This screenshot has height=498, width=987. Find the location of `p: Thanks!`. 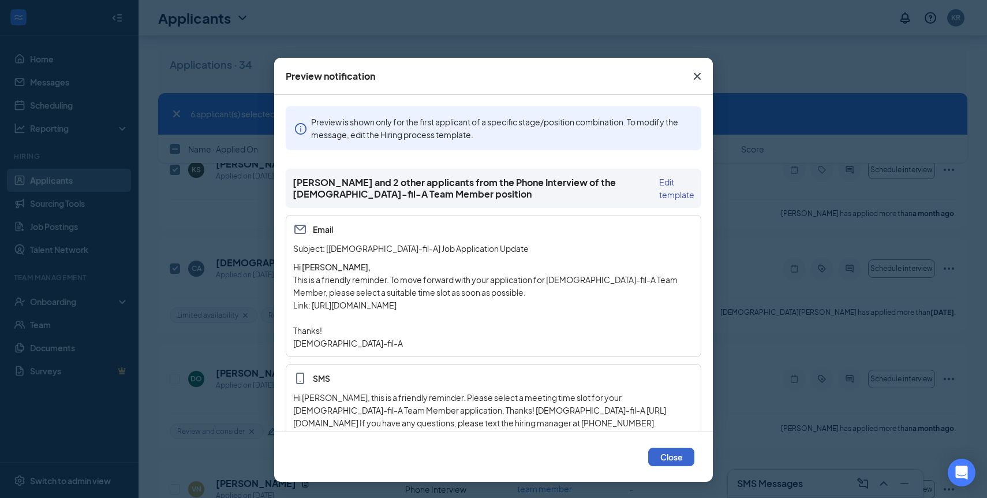

p: Thanks! is located at coordinates (494, 330).